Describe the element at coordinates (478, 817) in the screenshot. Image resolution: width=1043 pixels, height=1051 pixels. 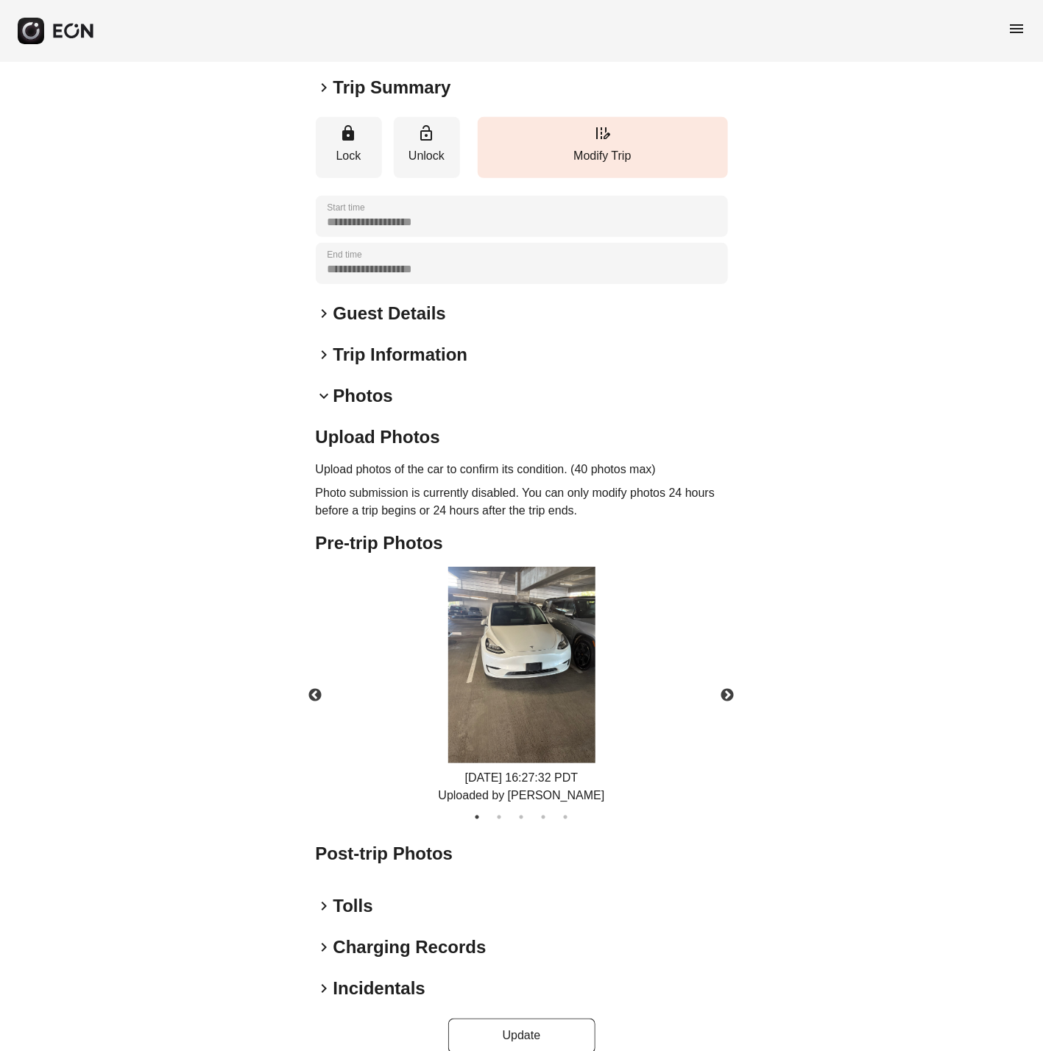
I see `button: 1` at that location.